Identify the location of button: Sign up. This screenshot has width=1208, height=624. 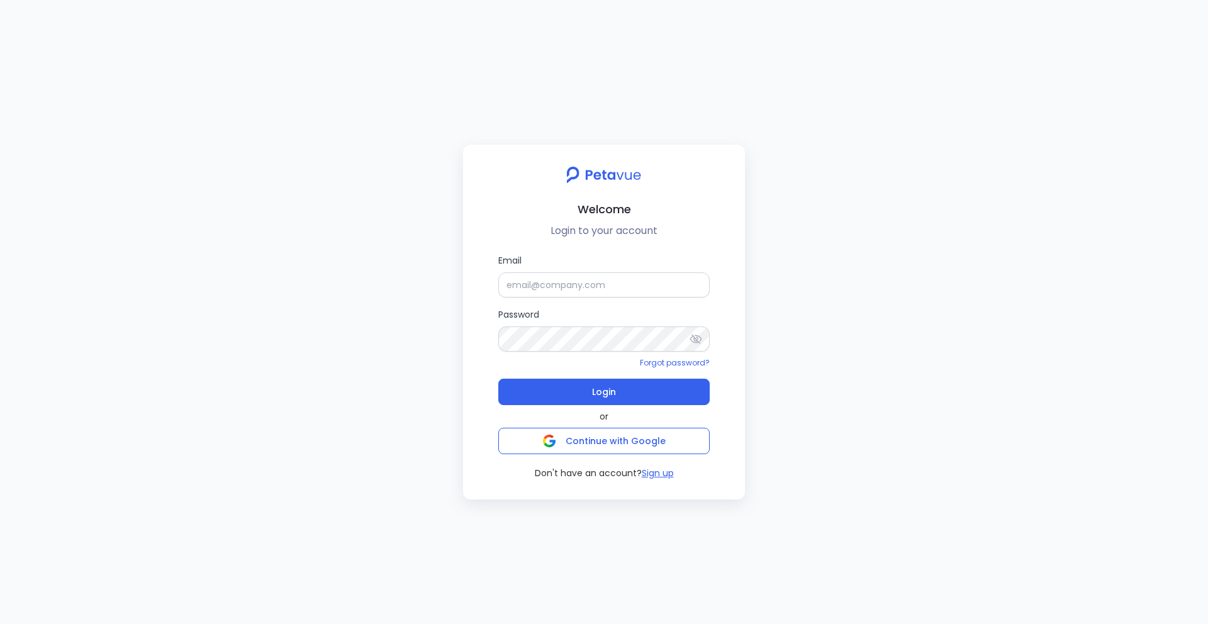
(657, 473).